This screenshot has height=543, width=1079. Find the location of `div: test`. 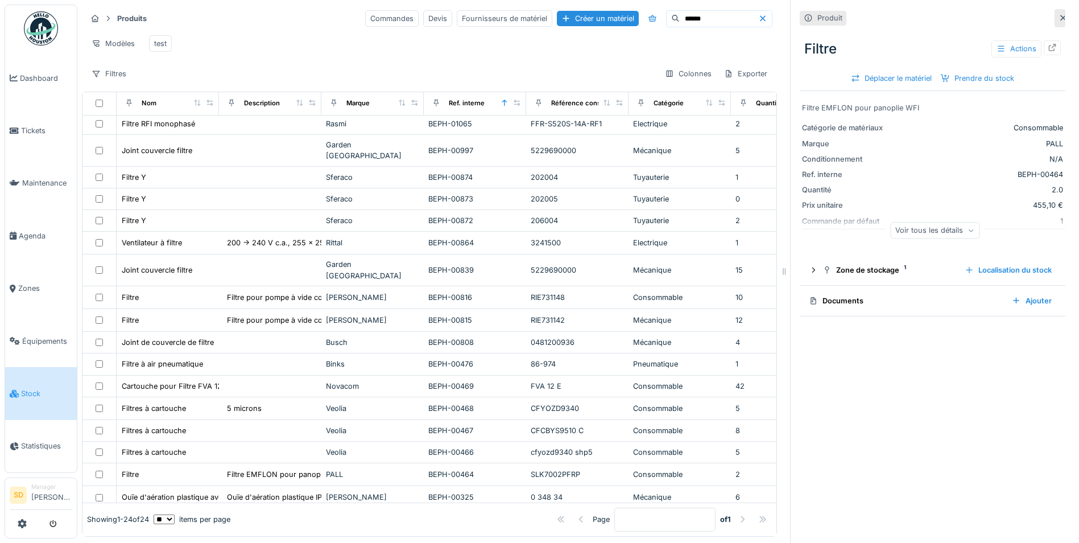

div: test is located at coordinates (160, 43).